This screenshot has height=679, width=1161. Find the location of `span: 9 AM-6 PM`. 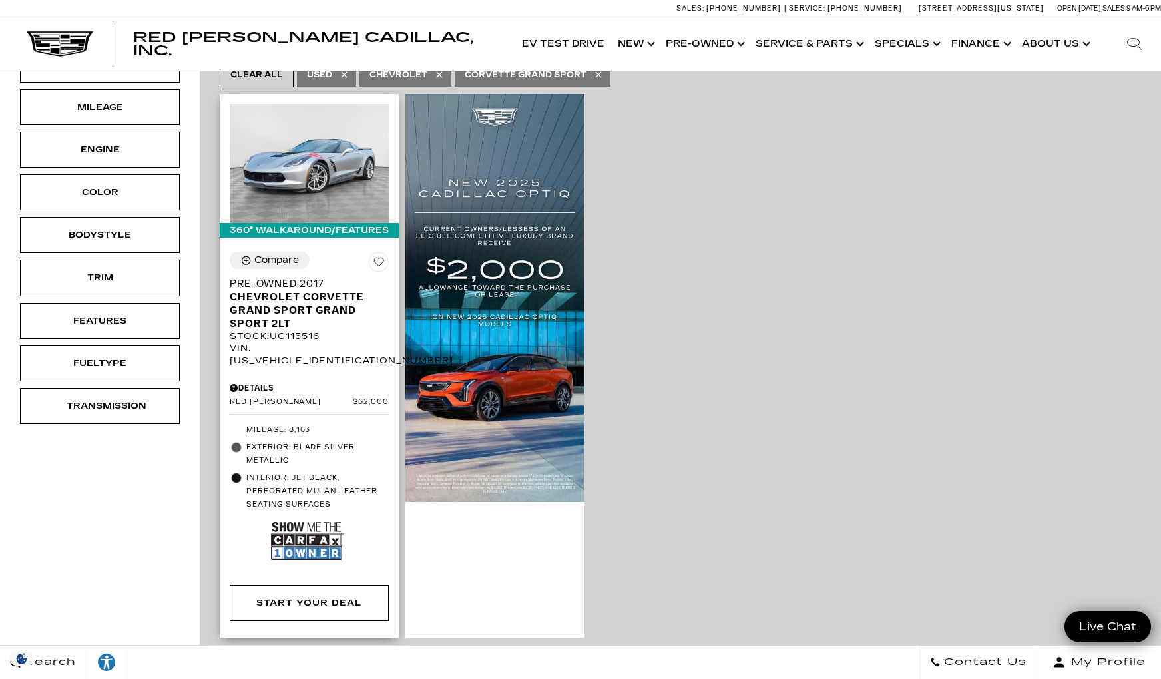

span: 9 AM-6 PM is located at coordinates (1143, 8).